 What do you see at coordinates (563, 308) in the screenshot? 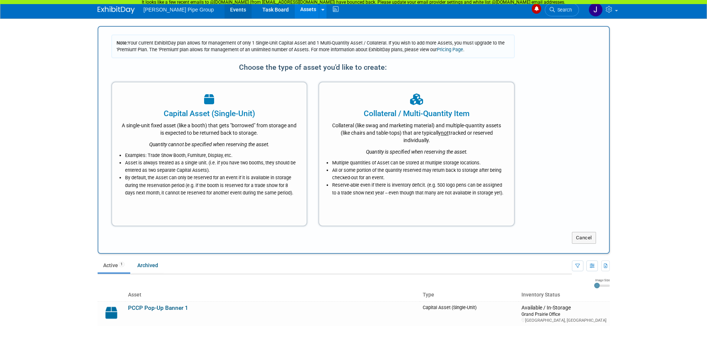
I see `div: Available / In-Storage` at bounding box center [563, 308].